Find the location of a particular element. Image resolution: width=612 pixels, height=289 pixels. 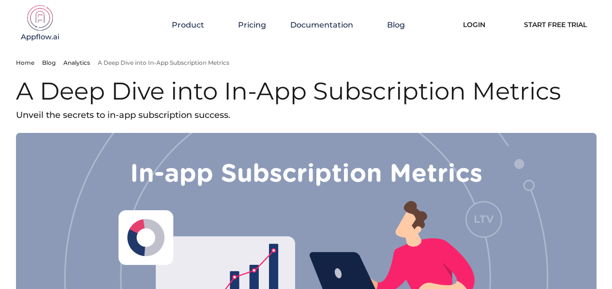

a: Login is located at coordinates (474, 25).